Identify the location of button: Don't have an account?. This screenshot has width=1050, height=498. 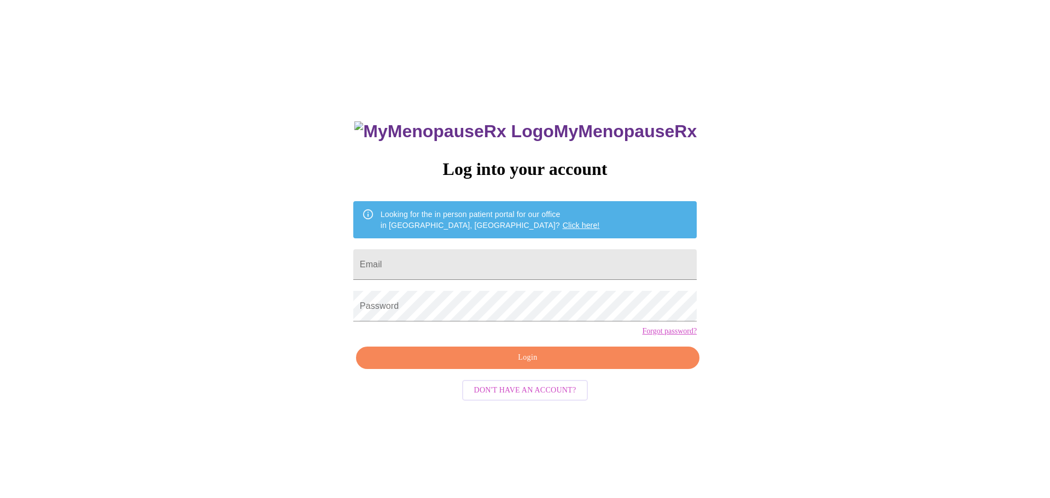
(525, 391).